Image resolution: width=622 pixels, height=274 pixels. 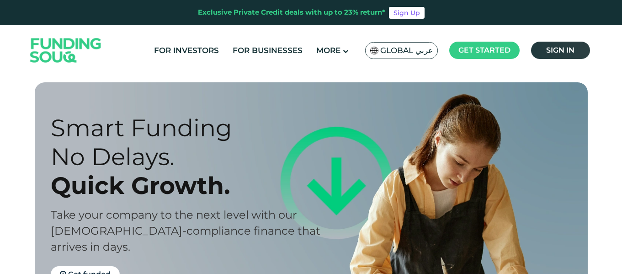 I want to click on a: Sign in, so click(x=561, y=50).